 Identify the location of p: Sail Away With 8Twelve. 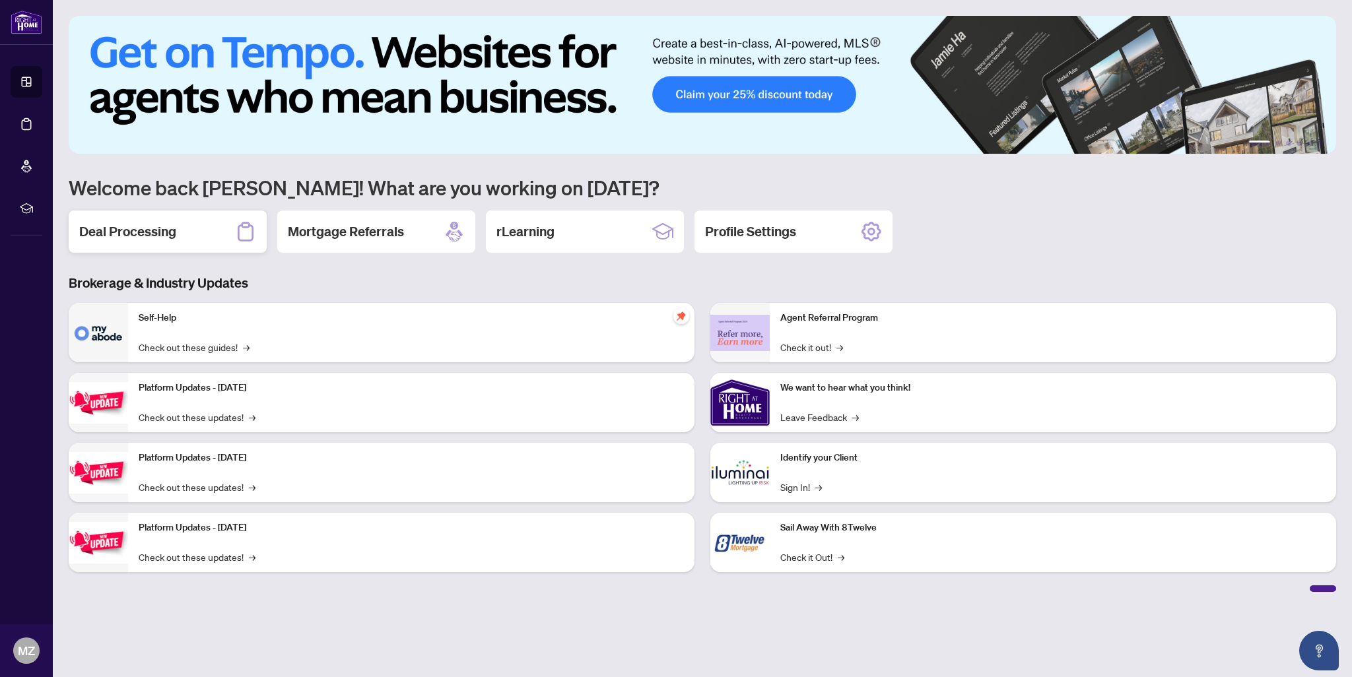
(1053, 528).